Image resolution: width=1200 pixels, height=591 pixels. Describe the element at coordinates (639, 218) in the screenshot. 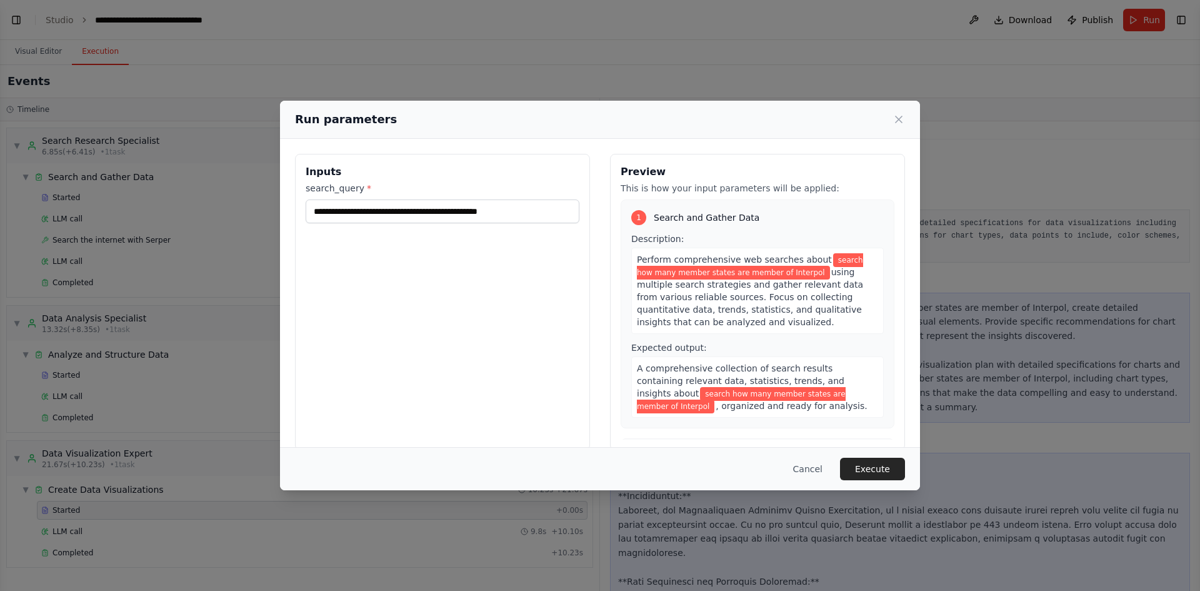

I see `div: 1` at that location.